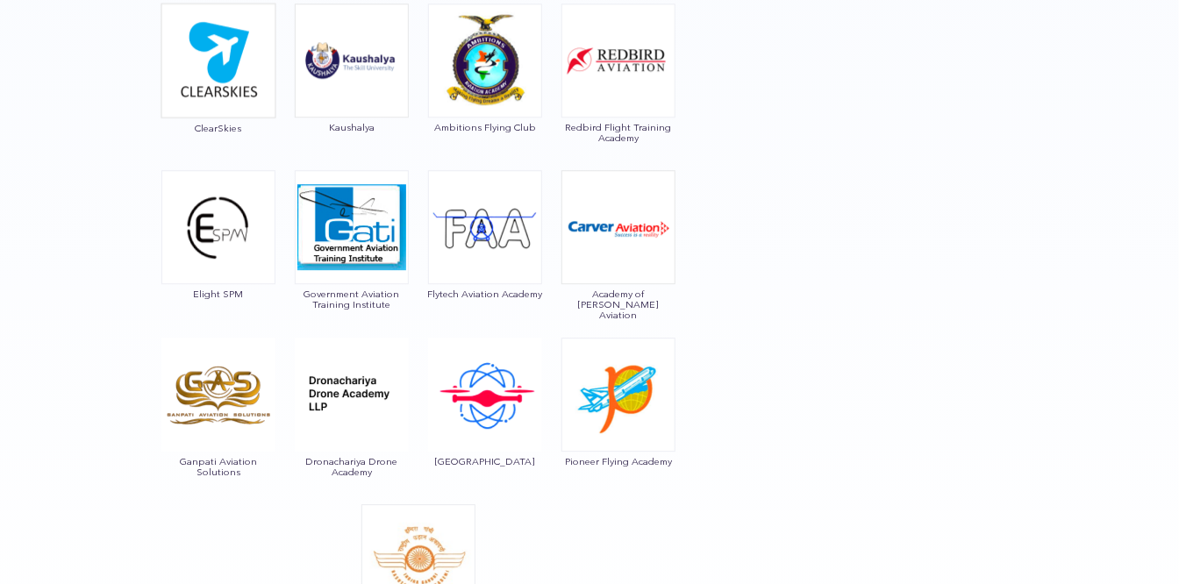 Image resolution: width=1179 pixels, height=584 pixels. What do you see at coordinates (619, 462) in the screenshot?
I see `span: Pioneer Flying Academy` at bounding box center [619, 462].